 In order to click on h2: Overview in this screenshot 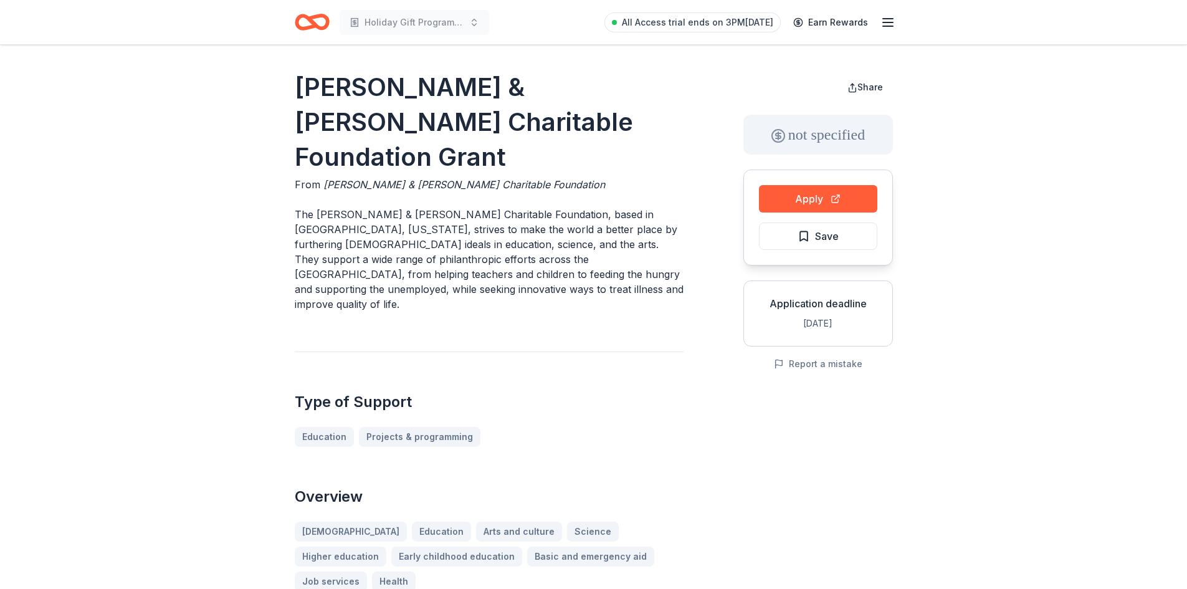, I will do `click(489, 497)`.